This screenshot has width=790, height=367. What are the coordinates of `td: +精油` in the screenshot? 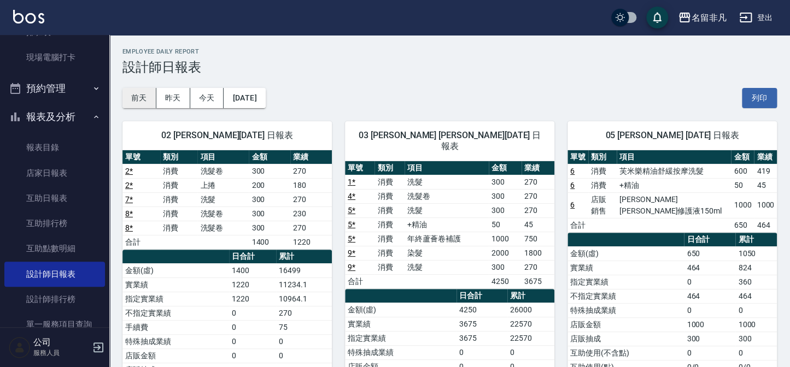 It's located at (447, 225).